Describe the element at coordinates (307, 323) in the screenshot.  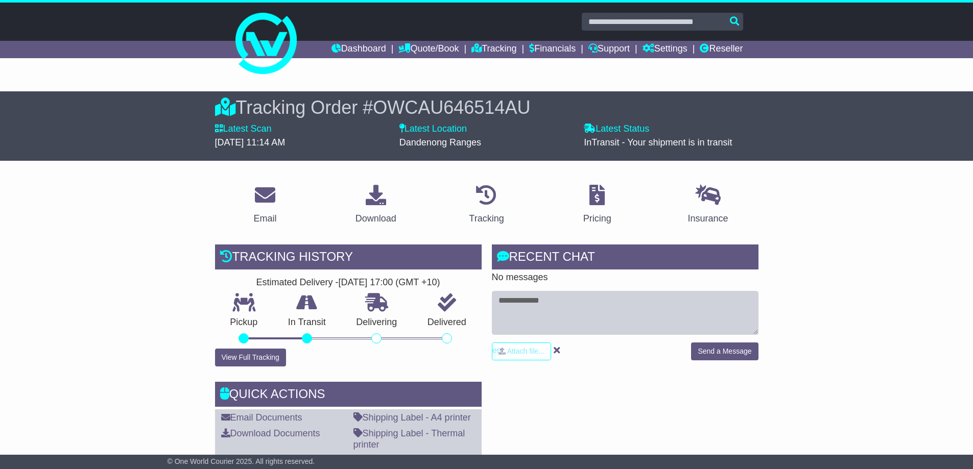
I see `p: In Transit` at that location.